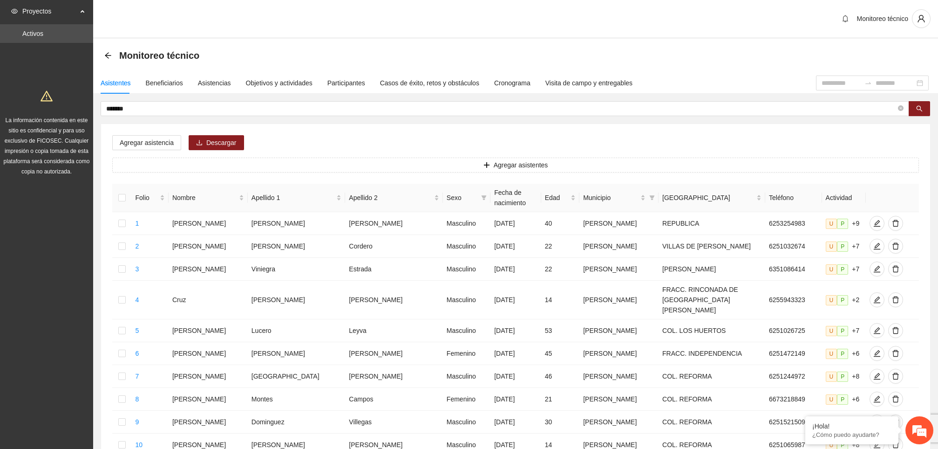  I want to click on a: 5, so click(137, 330).